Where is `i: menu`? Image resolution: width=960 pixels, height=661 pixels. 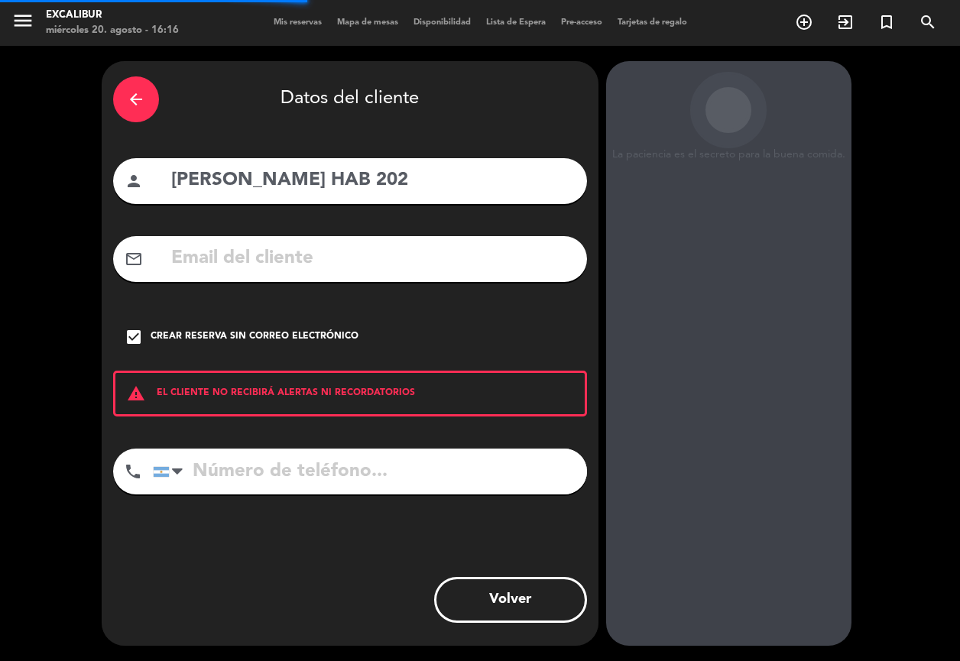 i: menu is located at coordinates (23, 21).